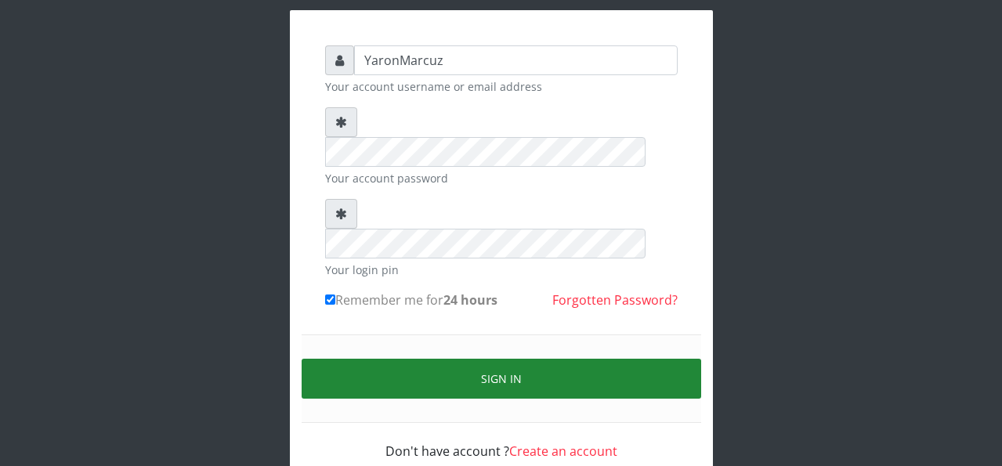 The height and width of the screenshot is (466, 1002). Describe the element at coordinates (515, 60) in the screenshot. I see `input: Username or email address` at that location.